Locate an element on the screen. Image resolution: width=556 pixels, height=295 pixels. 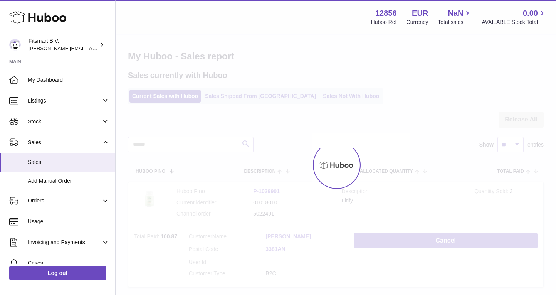
span: Invoicing and Payments is located at coordinates (64, 242).